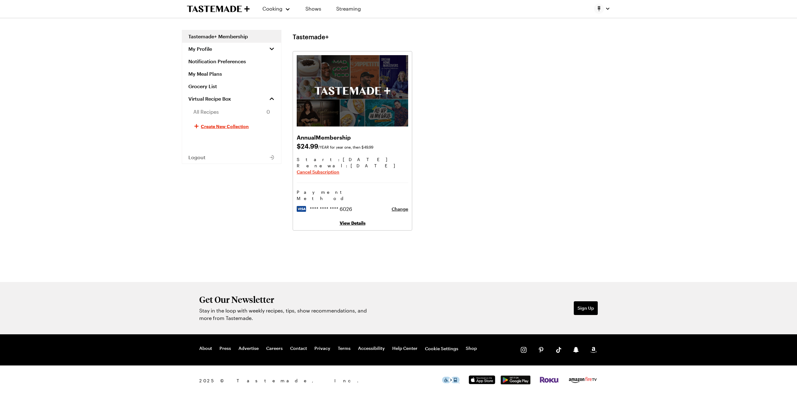 The height and width of the screenshot is (396, 797). I want to click on a: Google Play, so click(516, 382).